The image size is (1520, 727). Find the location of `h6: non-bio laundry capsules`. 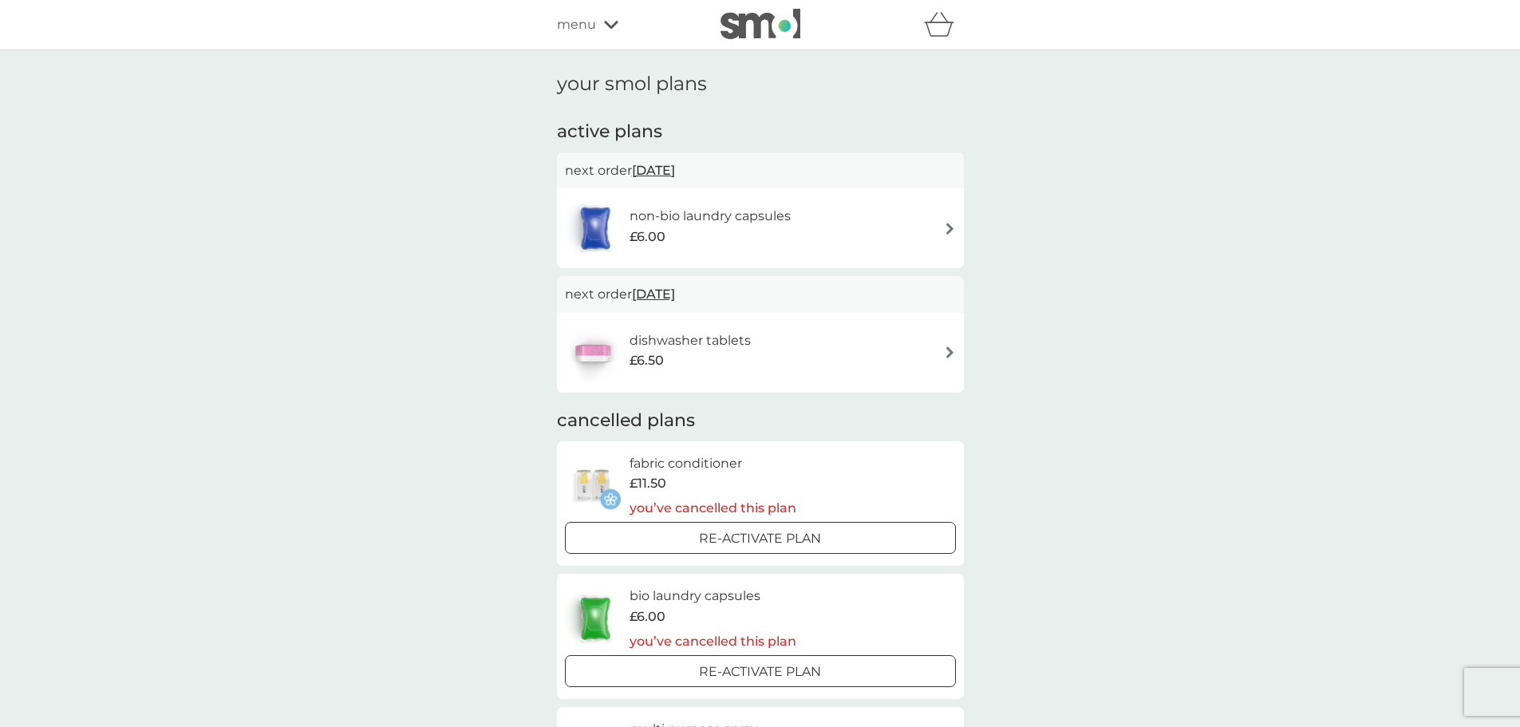

h6: non-bio laundry capsules is located at coordinates (710, 216).